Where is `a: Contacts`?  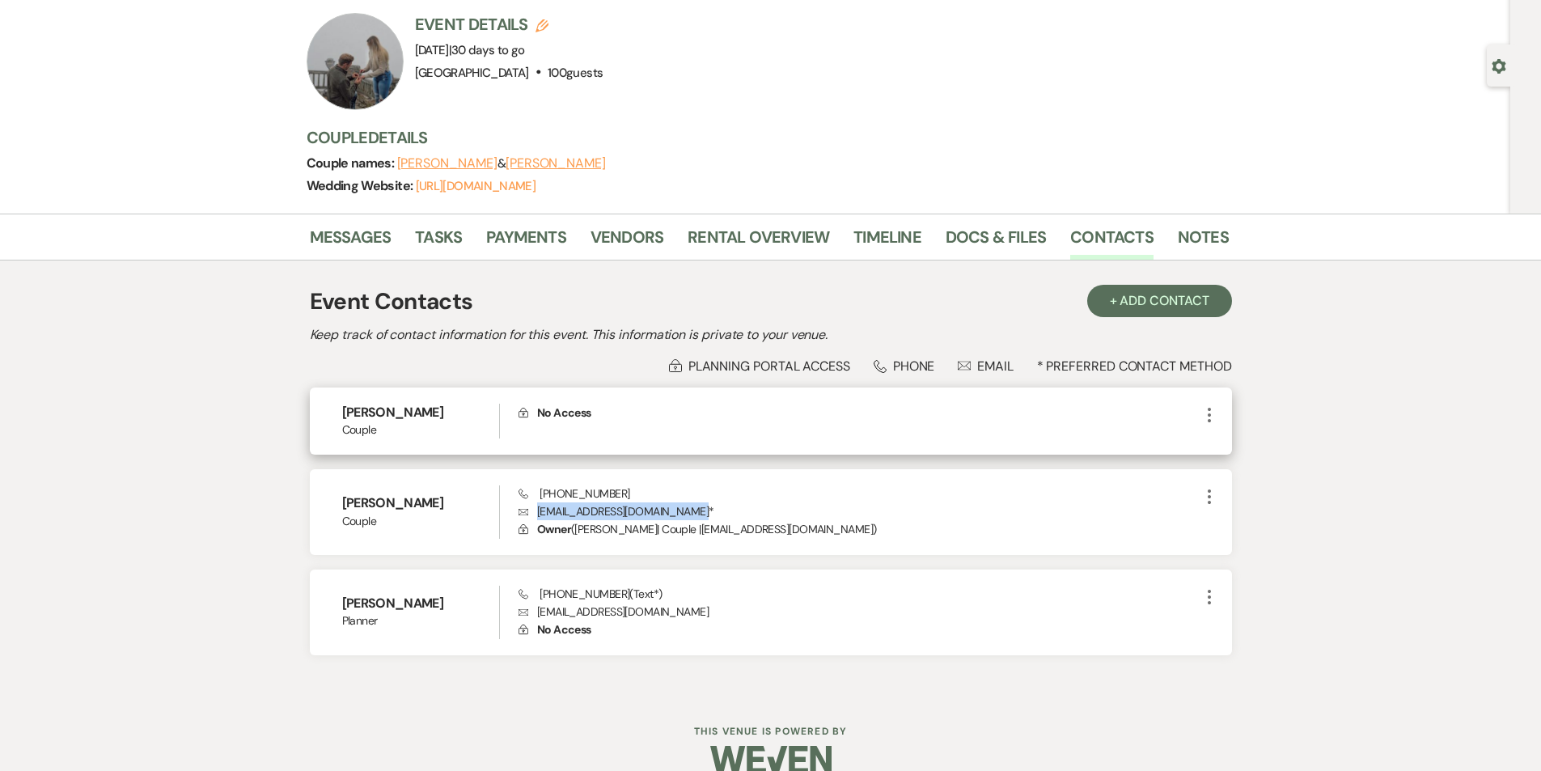
a: Contacts is located at coordinates (1111, 242).